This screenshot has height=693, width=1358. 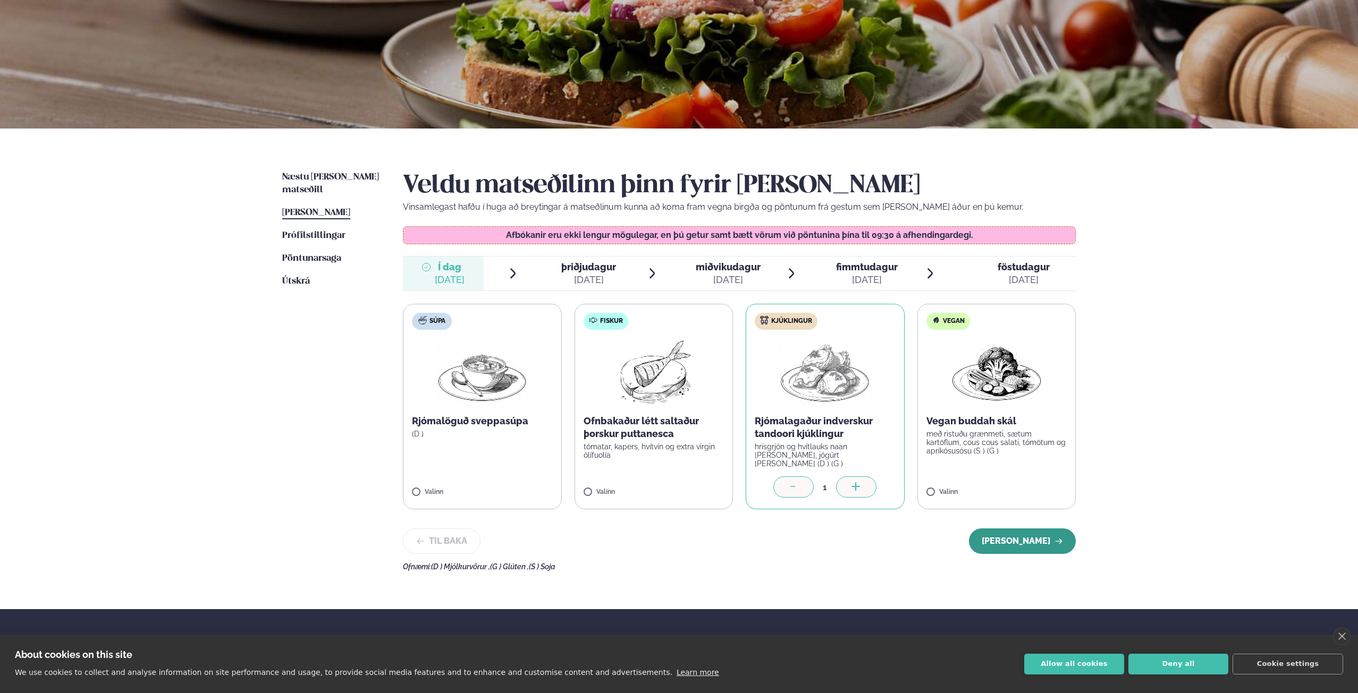 What do you see at coordinates (442, 541) in the screenshot?
I see `button: Til baka` at bounding box center [442, 541].